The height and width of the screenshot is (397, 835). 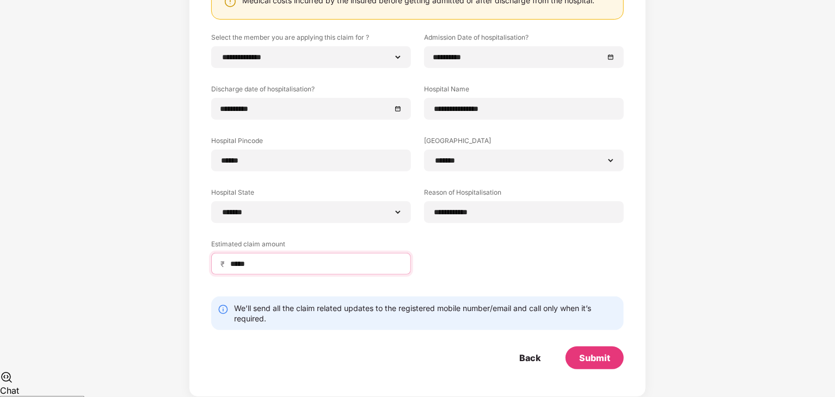 I want to click on label: Hospital State, so click(x=311, y=194).